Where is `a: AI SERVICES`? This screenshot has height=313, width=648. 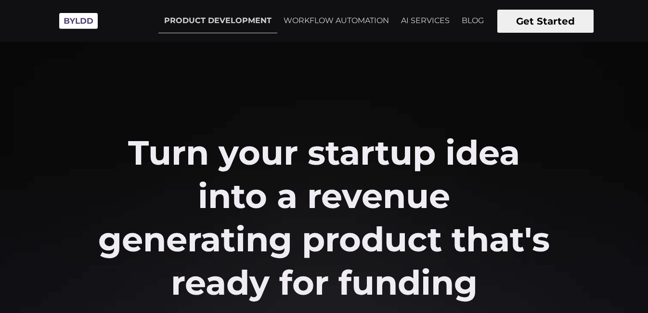 a: AI SERVICES is located at coordinates (425, 21).